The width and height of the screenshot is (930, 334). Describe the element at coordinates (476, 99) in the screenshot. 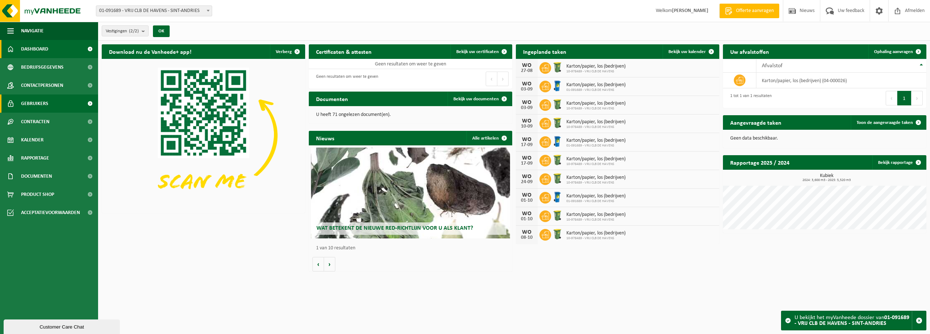

I see `span: Bekijk uw documenten` at that location.